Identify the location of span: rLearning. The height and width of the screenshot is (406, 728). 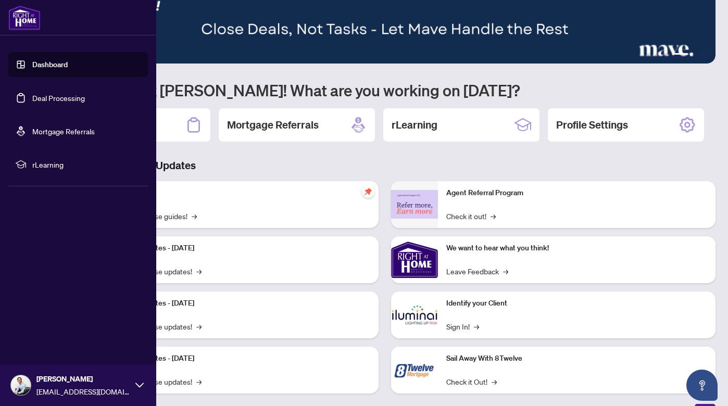
(86, 164).